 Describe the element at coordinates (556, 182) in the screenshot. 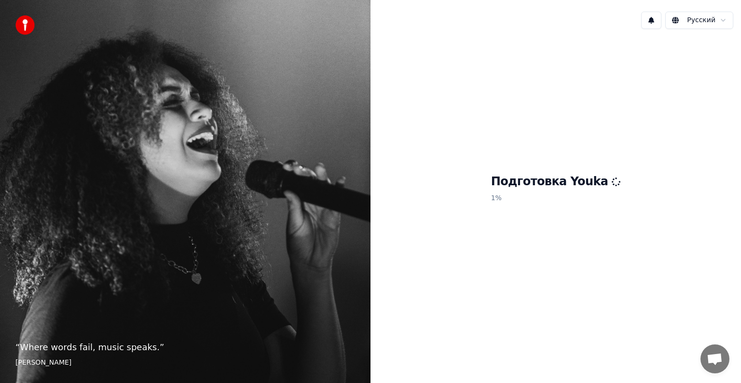

I see `h1: Подготовка Youka` at that location.